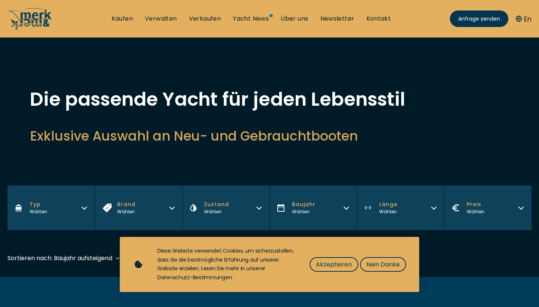 The width and height of the screenshot is (539, 307). What do you see at coordinates (60, 258) in the screenshot?
I see `div: Sortieren nach: Baujahr aufsteigend` at bounding box center [60, 258].